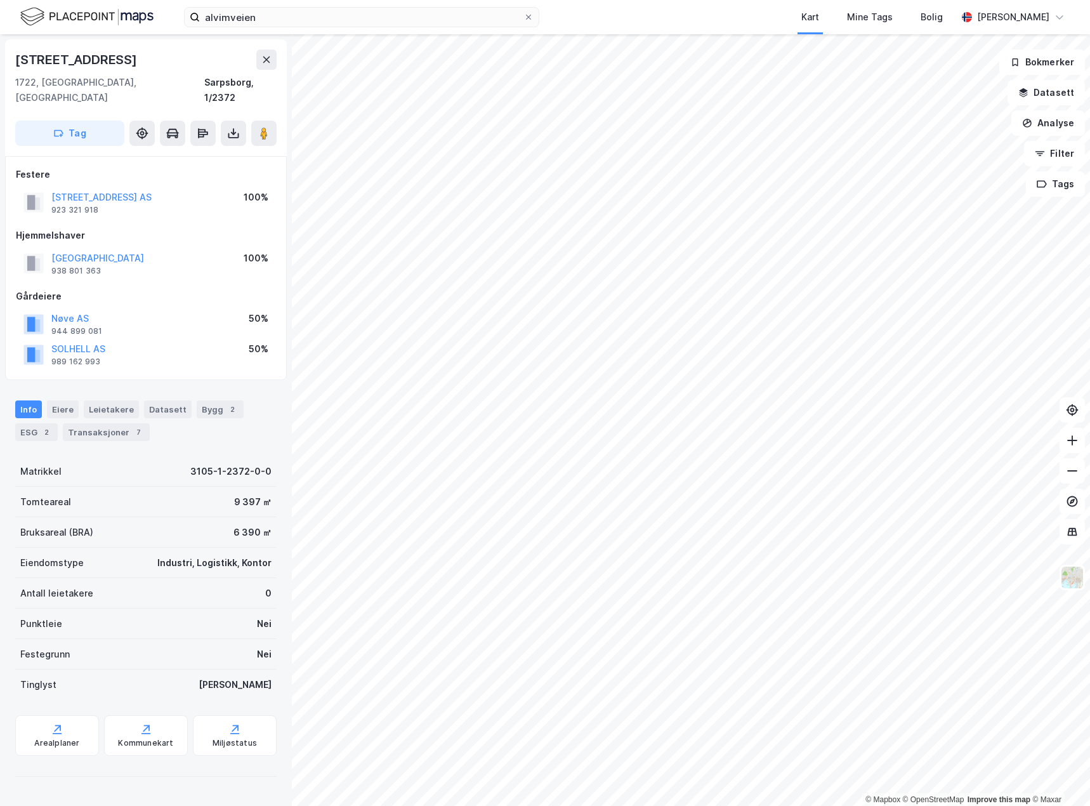  What do you see at coordinates (29, 409) in the screenshot?
I see `div: Info` at bounding box center [29, 409].